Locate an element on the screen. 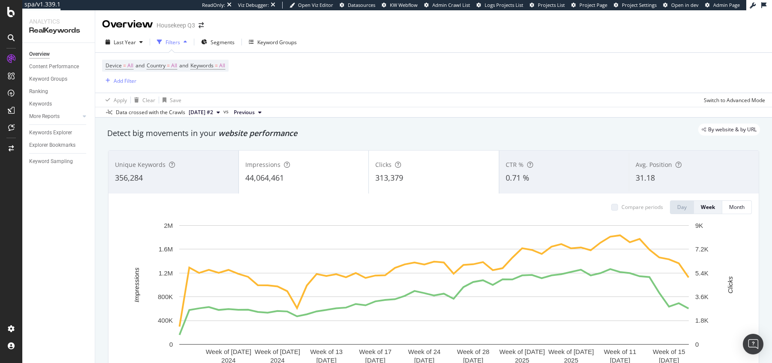 This screenshot has height=363, width=772. div: Viz Debugger: is located at coordinates (253, 5).